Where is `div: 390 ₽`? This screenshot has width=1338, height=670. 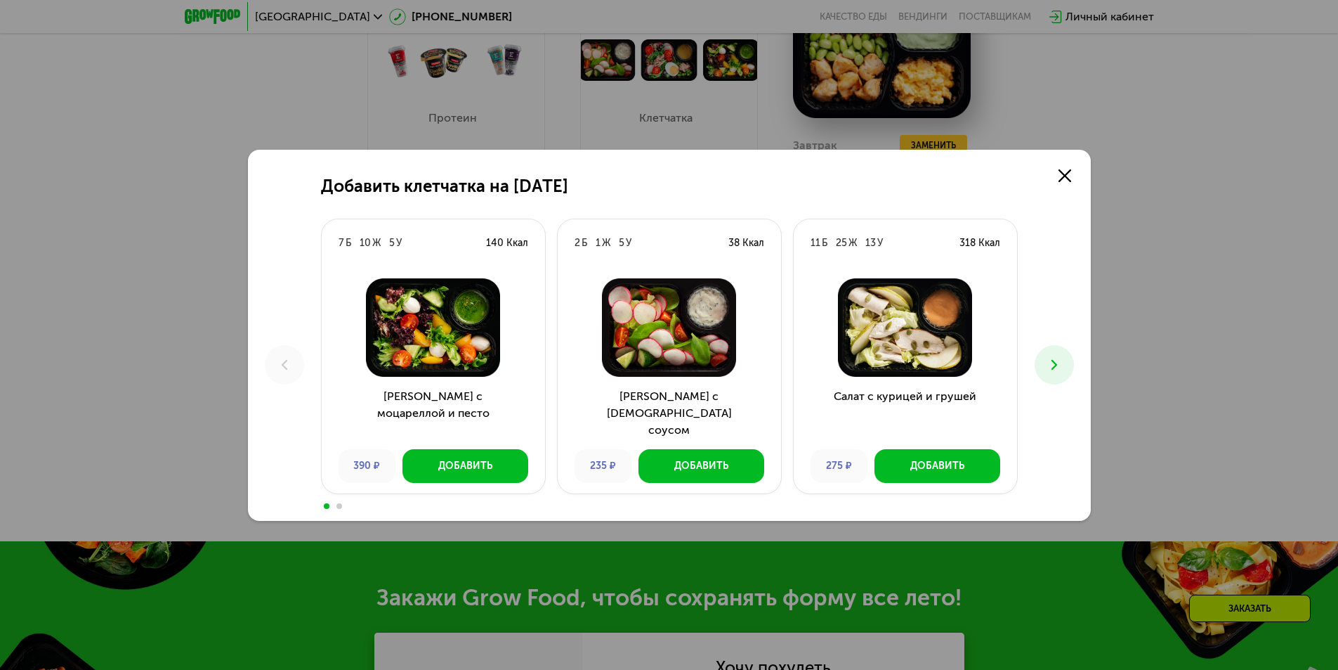
div: 390 ₽ is located at coordinates (367, 466).